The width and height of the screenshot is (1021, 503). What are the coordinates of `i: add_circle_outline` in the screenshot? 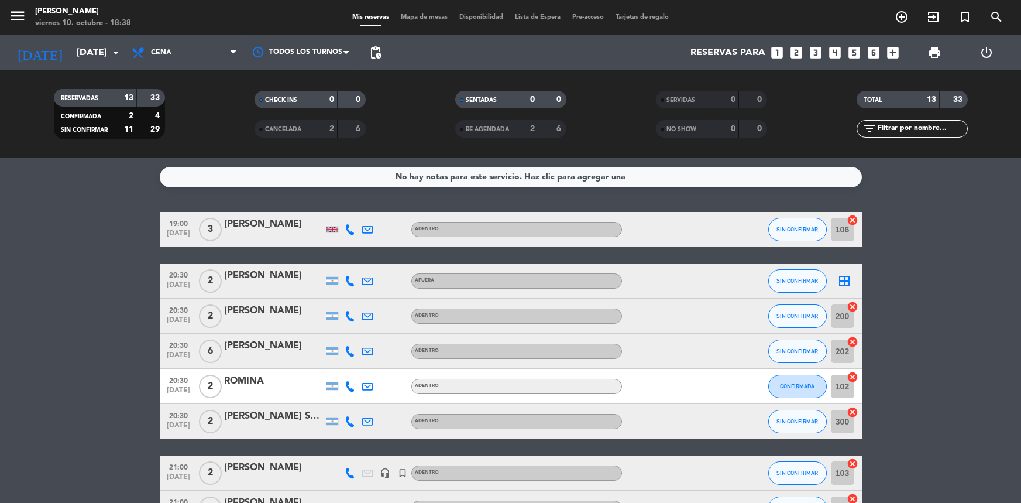 It's located at (901, 17).